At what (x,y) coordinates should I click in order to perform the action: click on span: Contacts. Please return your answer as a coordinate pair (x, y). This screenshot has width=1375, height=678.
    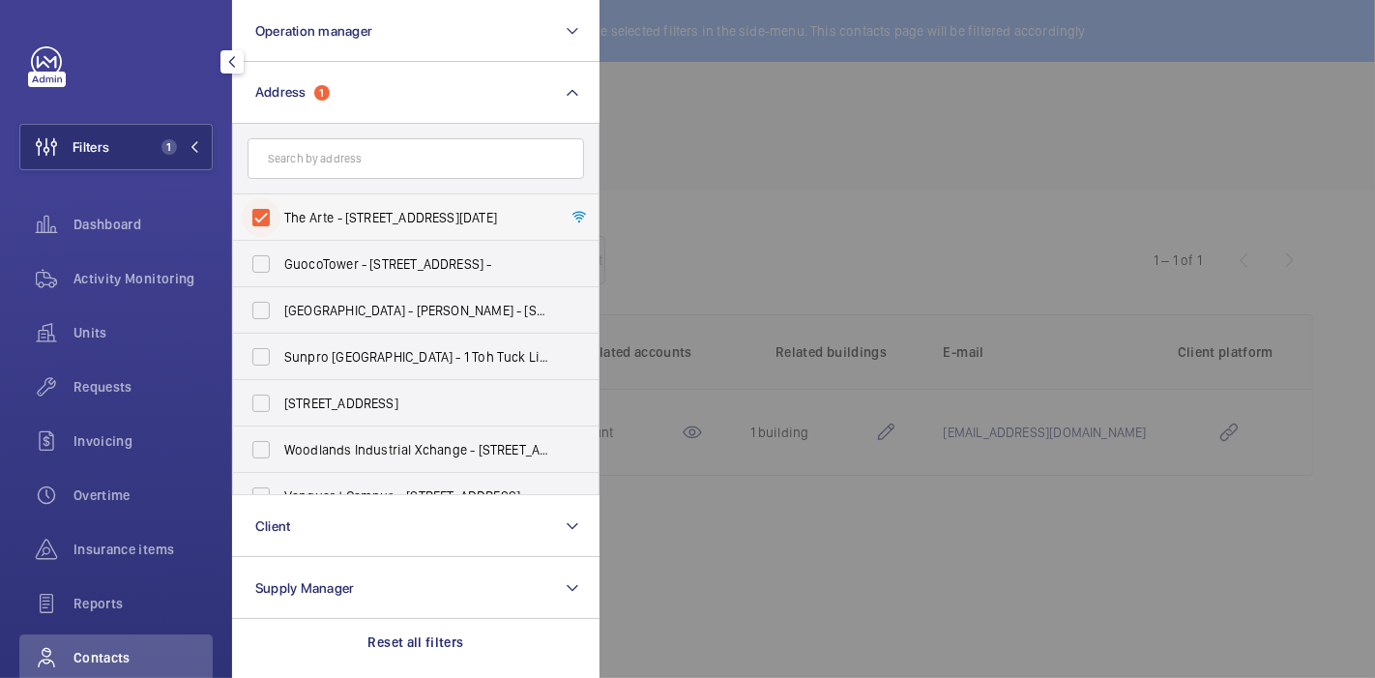
    Looking at the image, I should click on (143, 657).